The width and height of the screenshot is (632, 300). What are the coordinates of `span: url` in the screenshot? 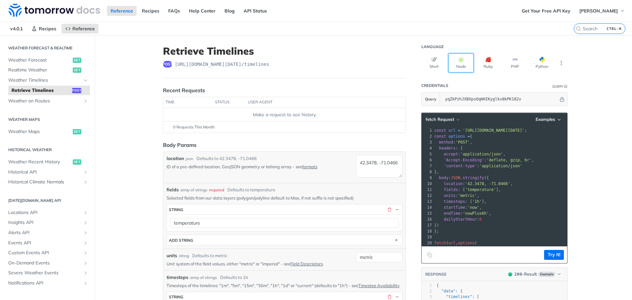 It's located at (452, 130).